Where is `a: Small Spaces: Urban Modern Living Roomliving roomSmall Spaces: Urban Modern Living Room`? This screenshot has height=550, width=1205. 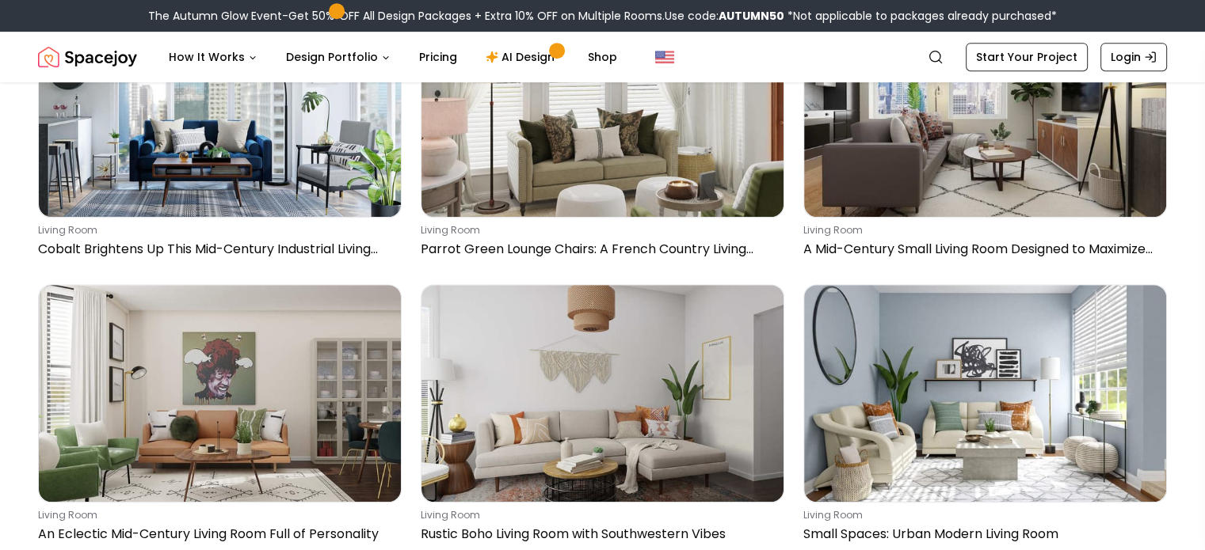
a: Small Spaces: Urban Modern Living Roomliving roomSmall Spaces: Urban Modern Living Room is located at coordinates (984, 417).